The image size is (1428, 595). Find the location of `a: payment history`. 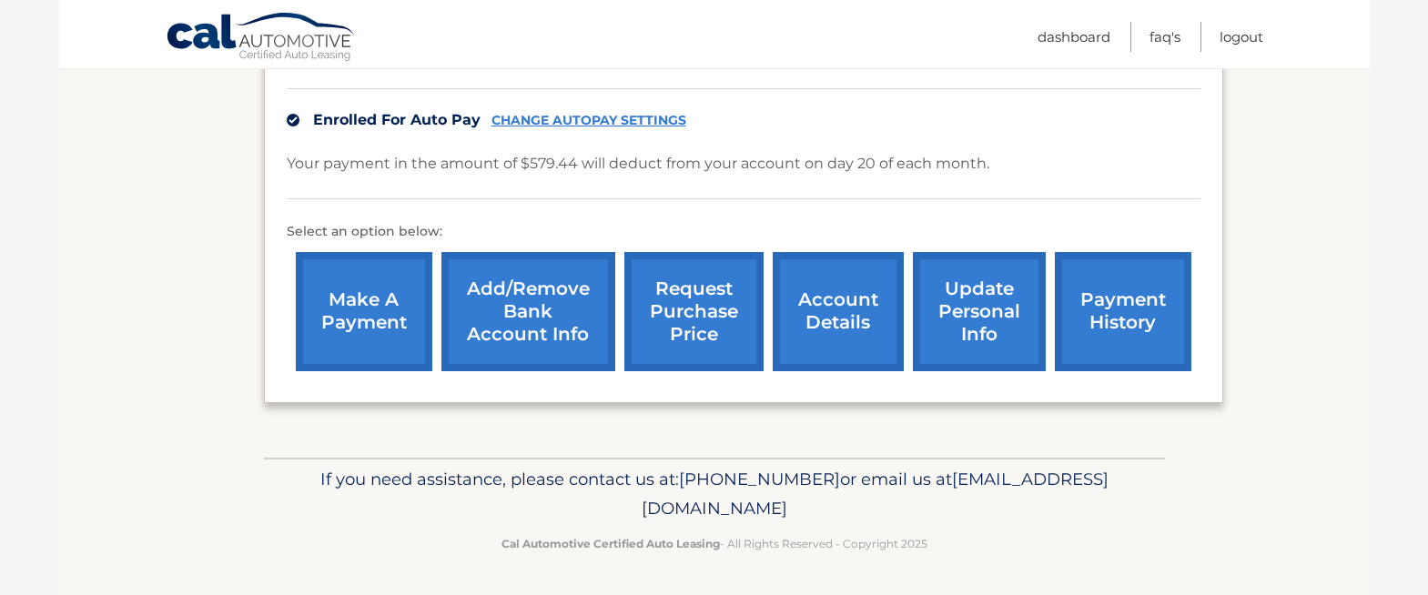

a: payment history is located at coordinates (1123, 311).